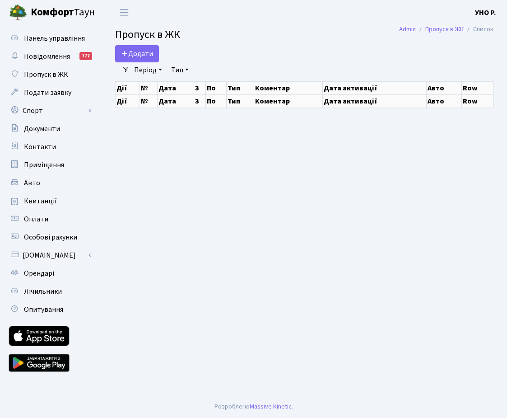  I want to click on span: Авто, so click(32, 183).